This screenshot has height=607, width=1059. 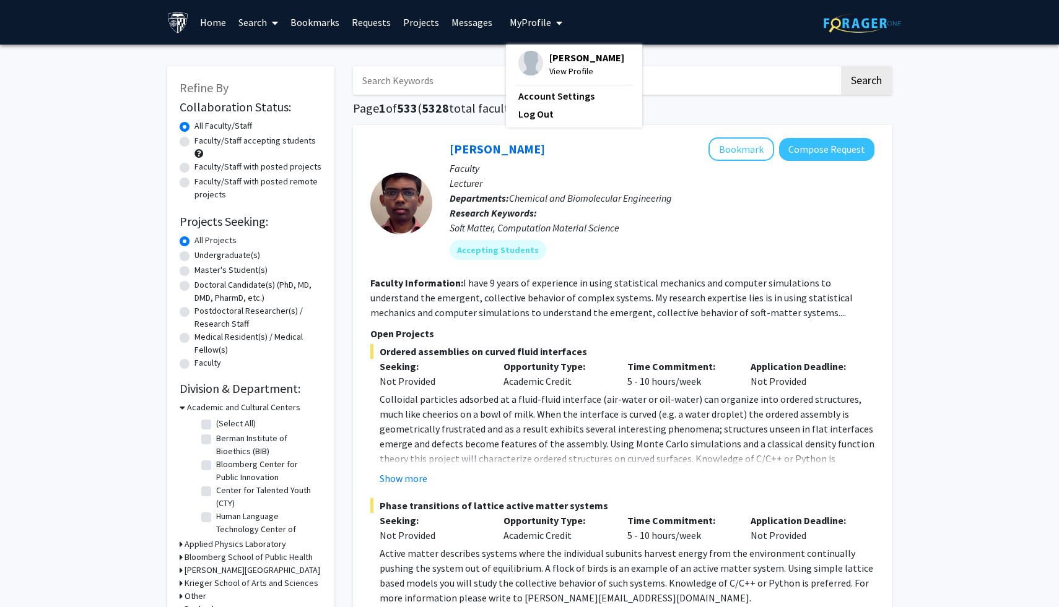 What do you see at coordinates (862, 23) in the screenshot?
I see `img: ForagerOne Logo` at bounding box center [862, 23].